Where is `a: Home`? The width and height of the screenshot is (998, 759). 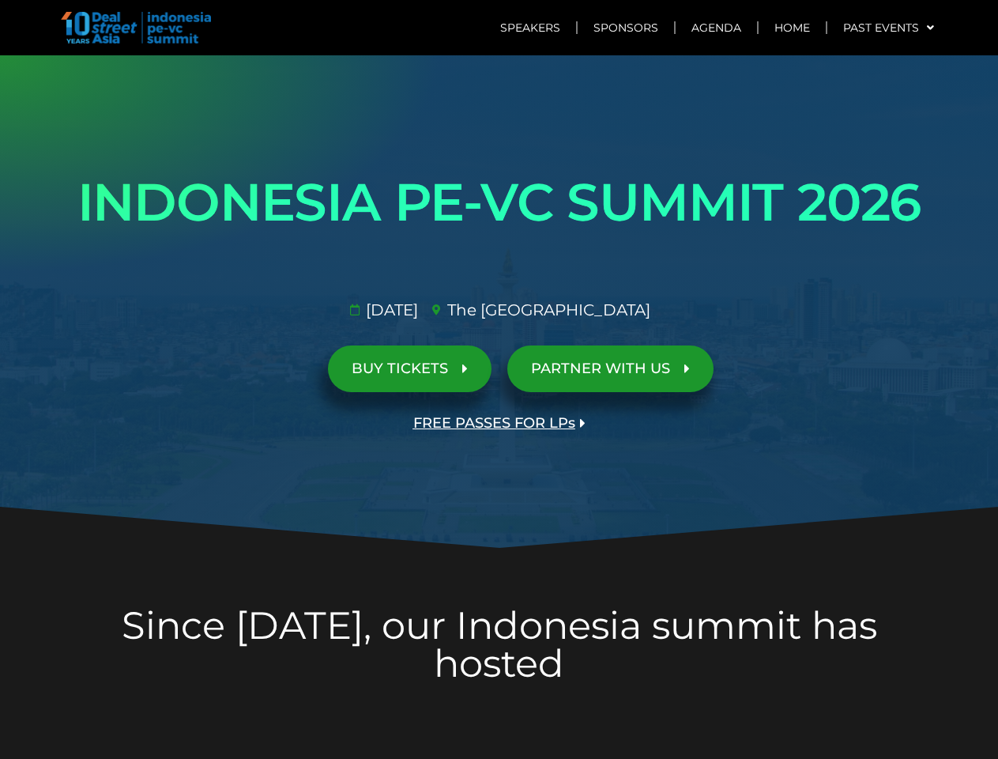
a: Home is located at coordinates (792, 28).